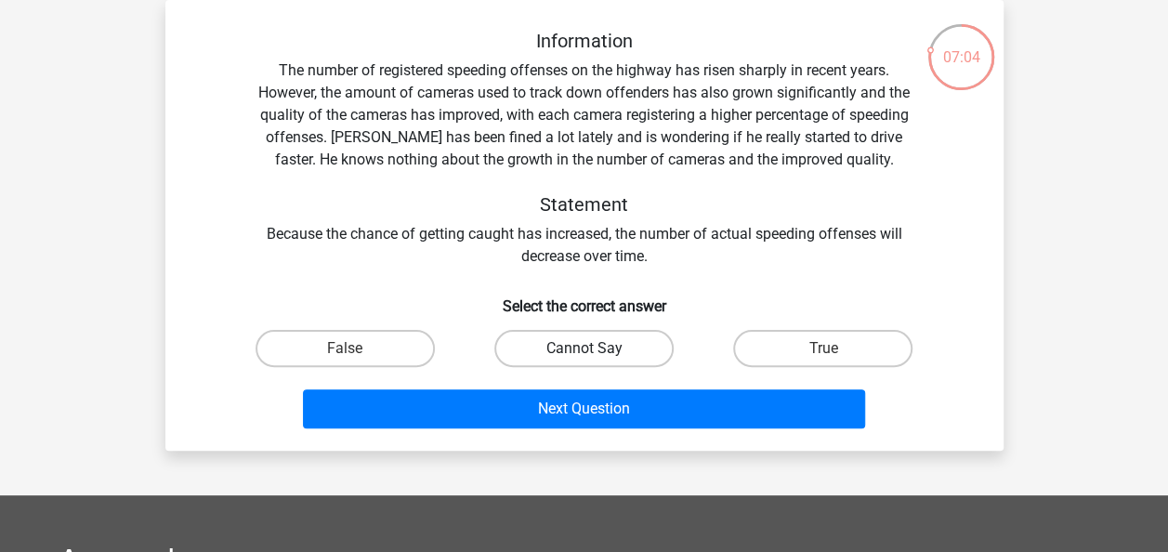 The height and width of the screenshot is (552, 1168). I want to click on h6: Select the correct answer, so click(585, 298).